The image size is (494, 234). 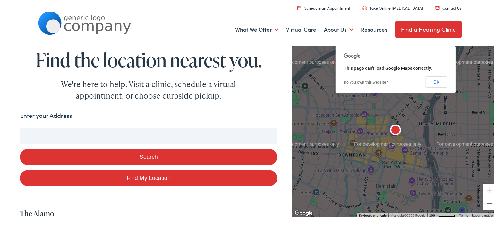 I want to click on label: Enter your Address, so click(x=46, y=114).